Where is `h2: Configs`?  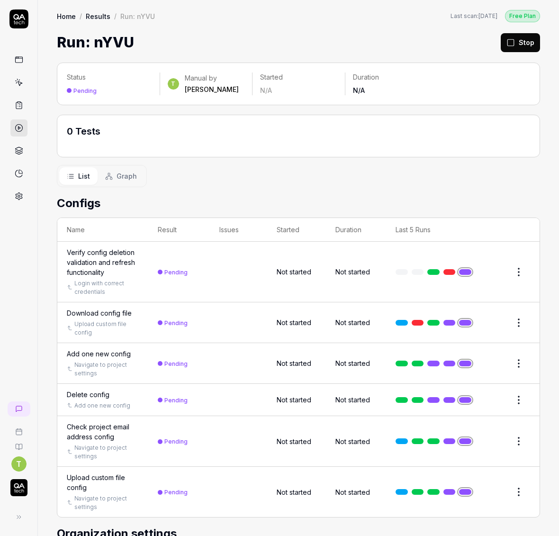 h2: Configs is located at coordinates (298, 203).